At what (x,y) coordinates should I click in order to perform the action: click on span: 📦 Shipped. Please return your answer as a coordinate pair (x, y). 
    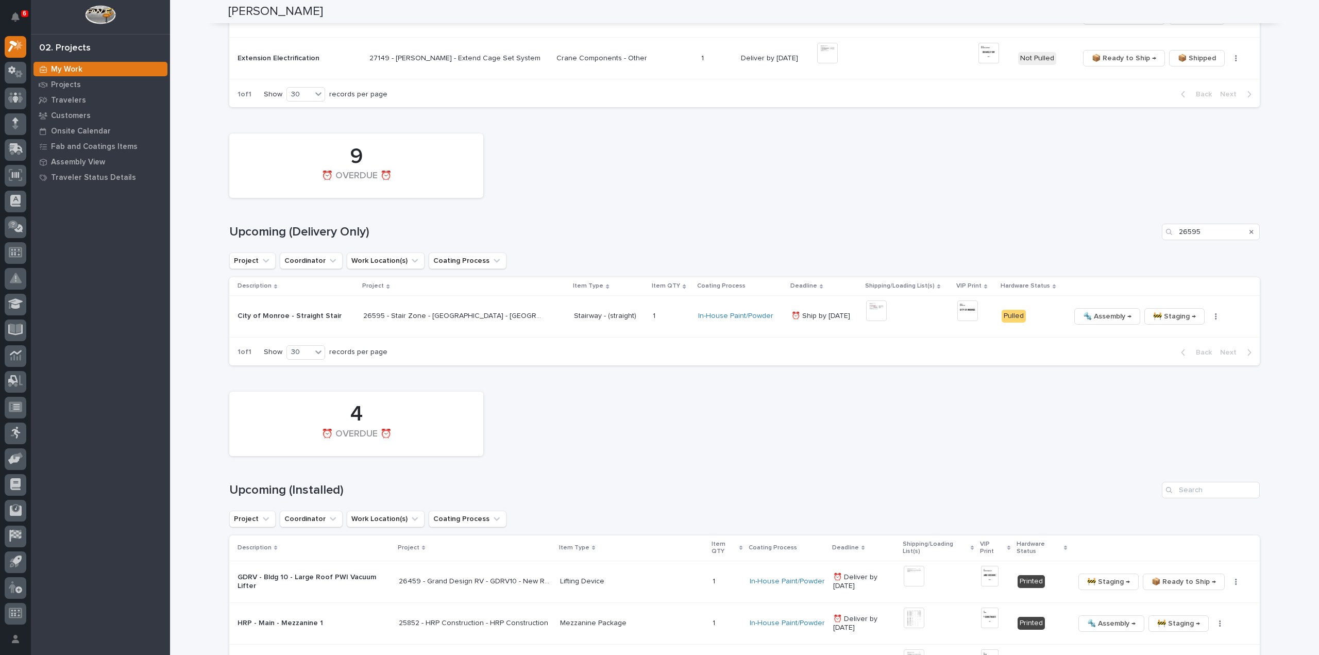
    Looking at the image, I should click on (1196, 58).